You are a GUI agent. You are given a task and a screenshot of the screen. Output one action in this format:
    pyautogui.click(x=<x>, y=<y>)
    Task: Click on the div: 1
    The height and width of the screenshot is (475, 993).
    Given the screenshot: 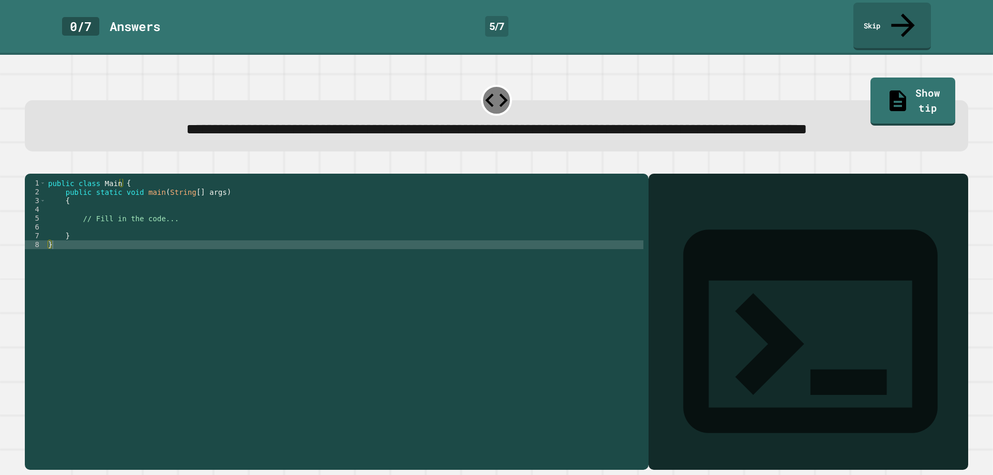 What is the action you would take?
    pyautogui.click(x=35, y=183)
    